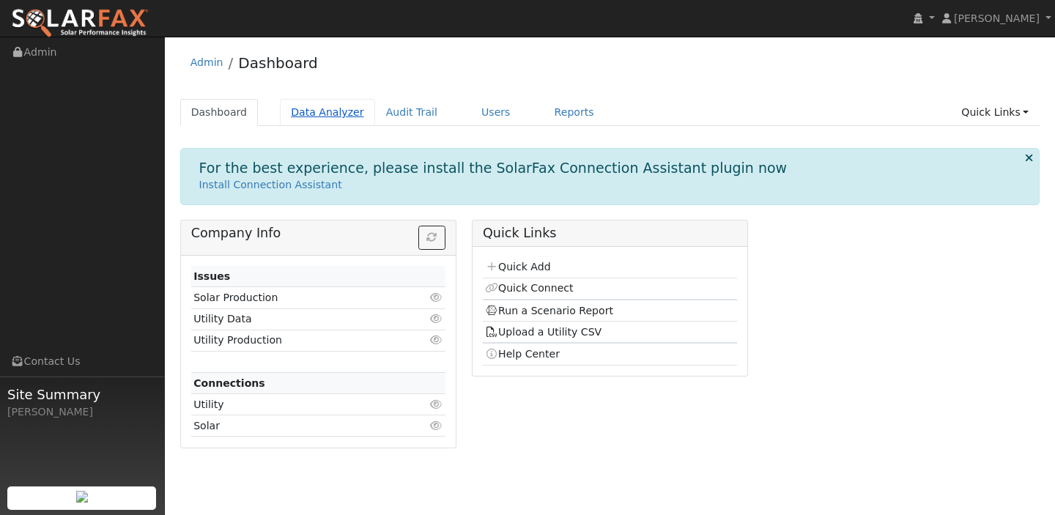 This screenshot has height=515, width=1055. I want to click on img: SolarFax, so click(80, 23).